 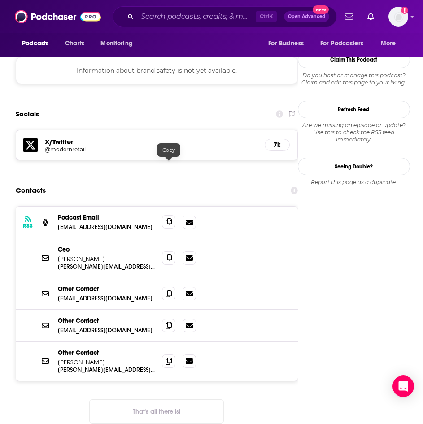 I want to click on a: @modernretail, so click(x=151, y=149).